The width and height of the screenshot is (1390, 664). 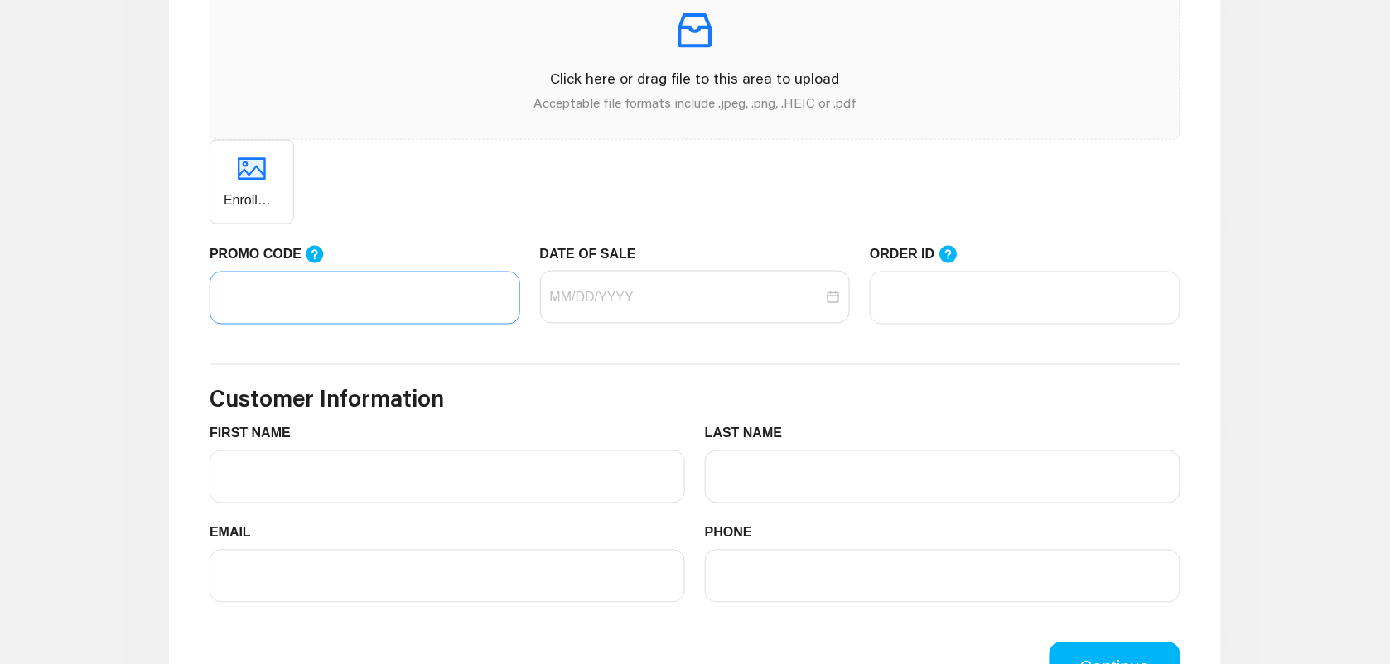 What do you see at coordinates (275, 254) in the screenshot?
I see `label: PROMO CODE` at bounding box center [275, 254].